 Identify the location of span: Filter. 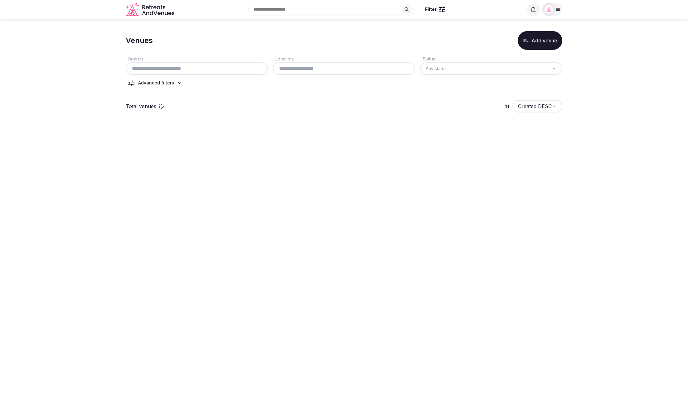
(430, 9).